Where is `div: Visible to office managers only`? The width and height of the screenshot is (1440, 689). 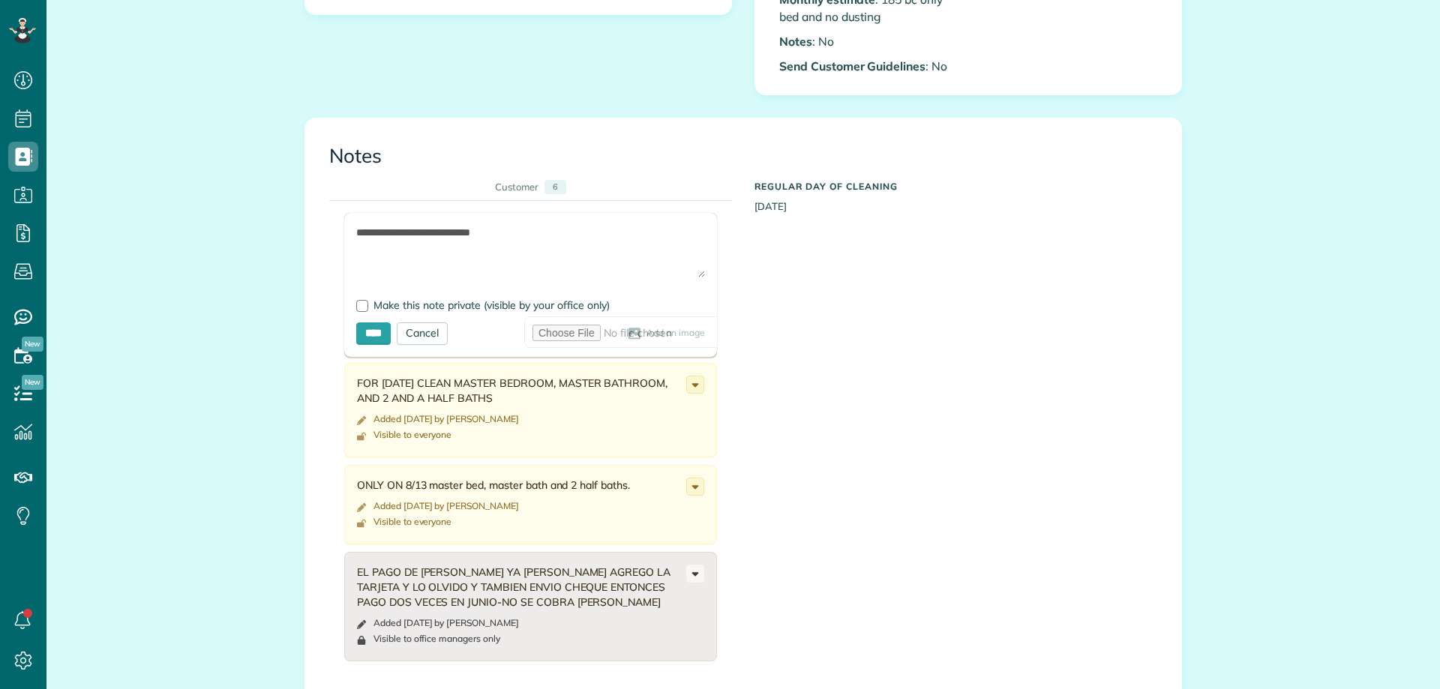
div: Visible to office managers only is located at coordinates (437, 639).